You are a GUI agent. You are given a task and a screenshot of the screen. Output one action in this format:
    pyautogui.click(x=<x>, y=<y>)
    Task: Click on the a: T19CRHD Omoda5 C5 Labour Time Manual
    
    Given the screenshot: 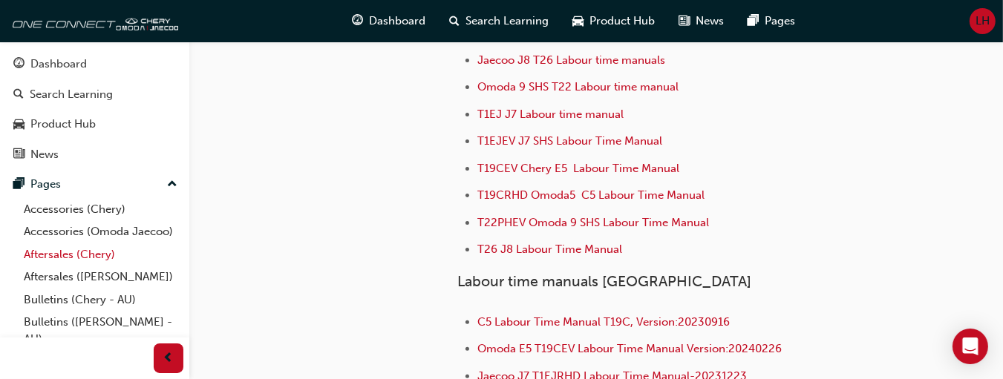 What is the action you would take?
    pyautogui.click(x=591, y=195)
    